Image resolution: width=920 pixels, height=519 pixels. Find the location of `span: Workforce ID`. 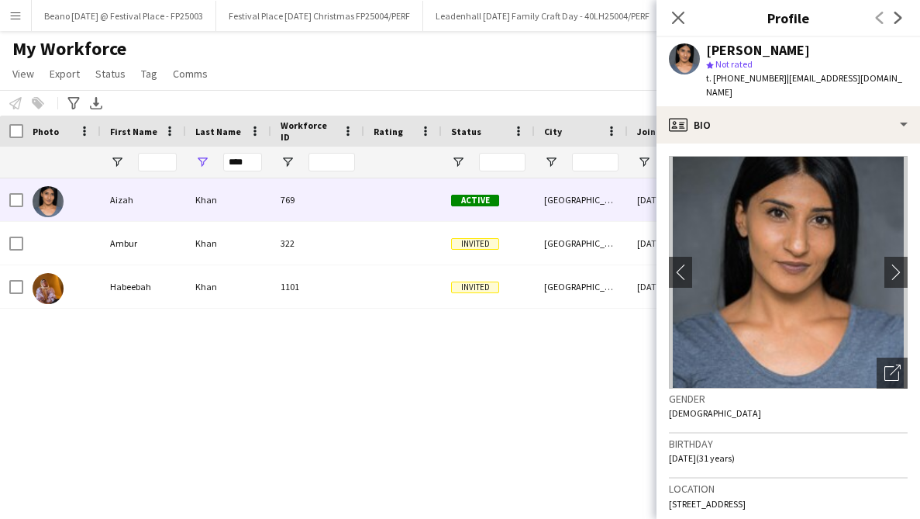

span: Workforce ID is located at coordinates (309, 131).